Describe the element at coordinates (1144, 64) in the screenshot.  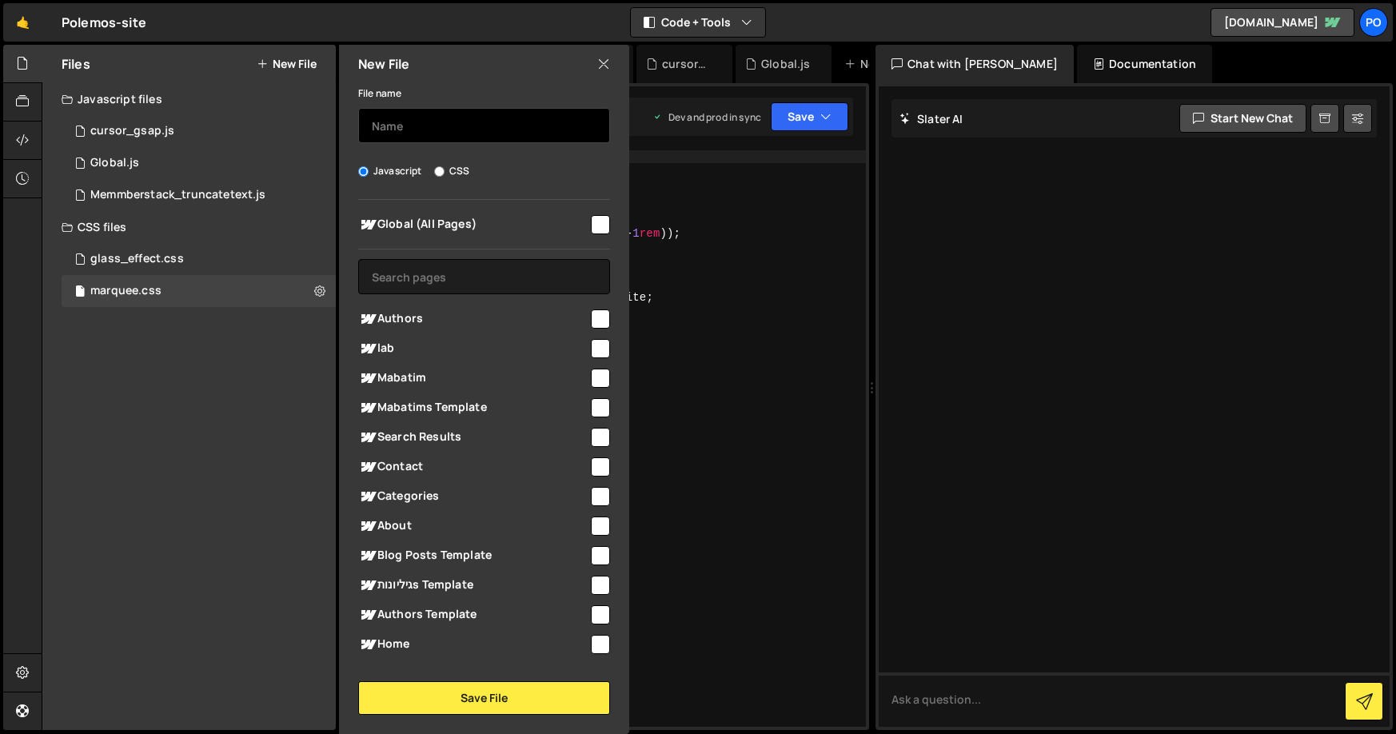
I see `div: Documentation` at that location.